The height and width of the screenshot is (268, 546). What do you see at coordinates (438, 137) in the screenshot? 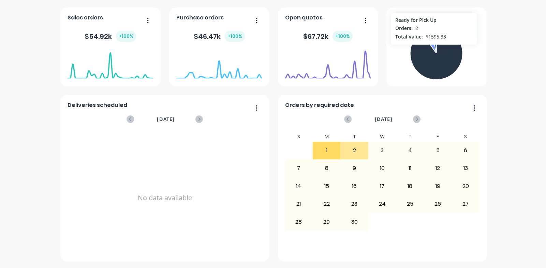
I see `div: F` at bounding box center [438, 137].